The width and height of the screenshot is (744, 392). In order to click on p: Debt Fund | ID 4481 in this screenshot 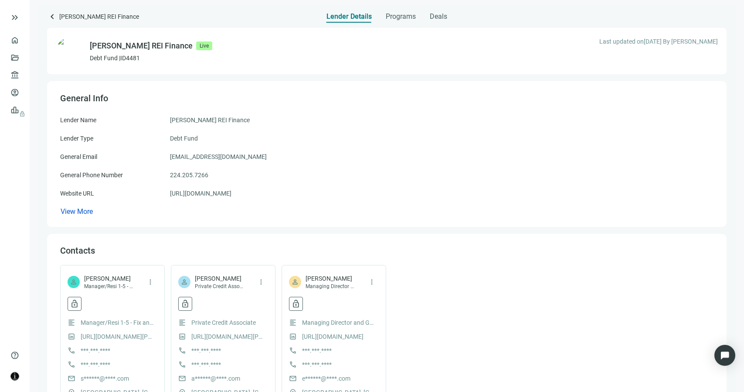, I will do `click(151, 58)`.